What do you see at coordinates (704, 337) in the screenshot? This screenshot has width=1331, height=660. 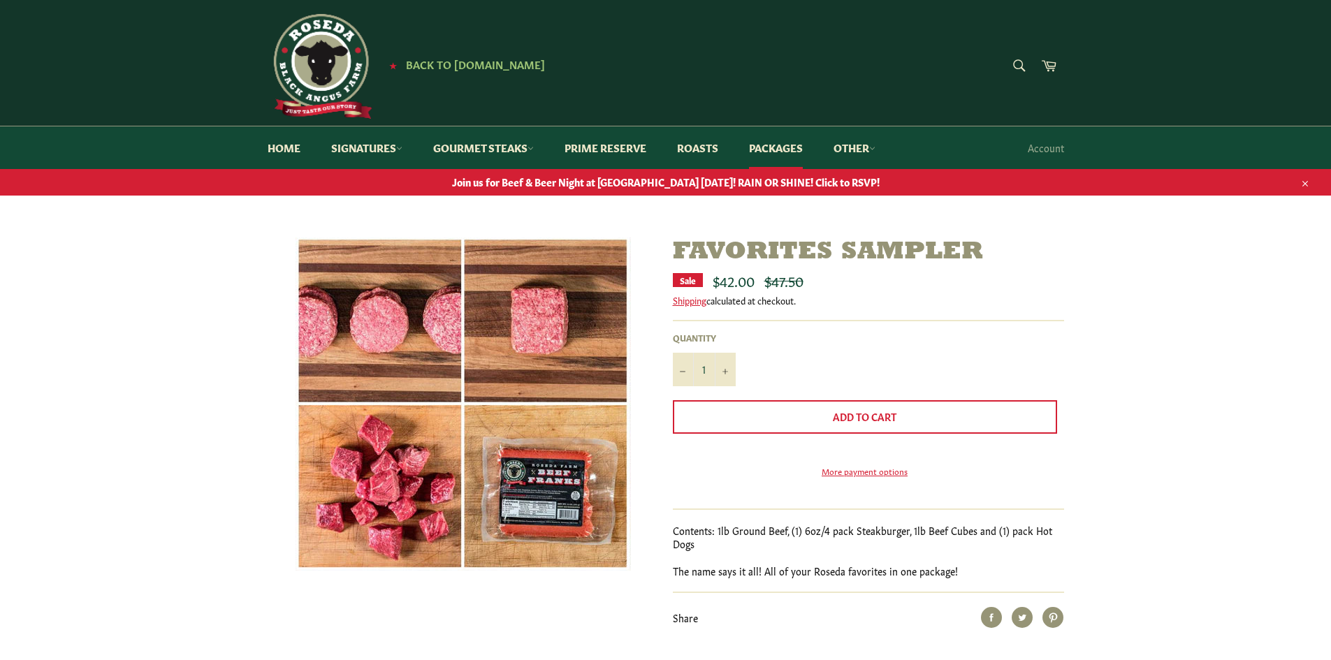 I see `label: Quantity` at bounding box center [704, 337].